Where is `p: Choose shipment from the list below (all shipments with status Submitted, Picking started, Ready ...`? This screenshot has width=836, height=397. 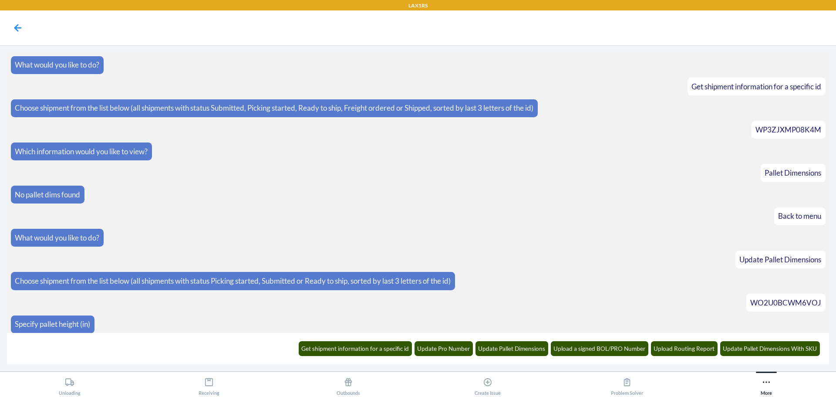 p: Choose shipment from the list below (all shipments with status Submitted, Picking started, Ready ... is located at coordinates (274, 108).